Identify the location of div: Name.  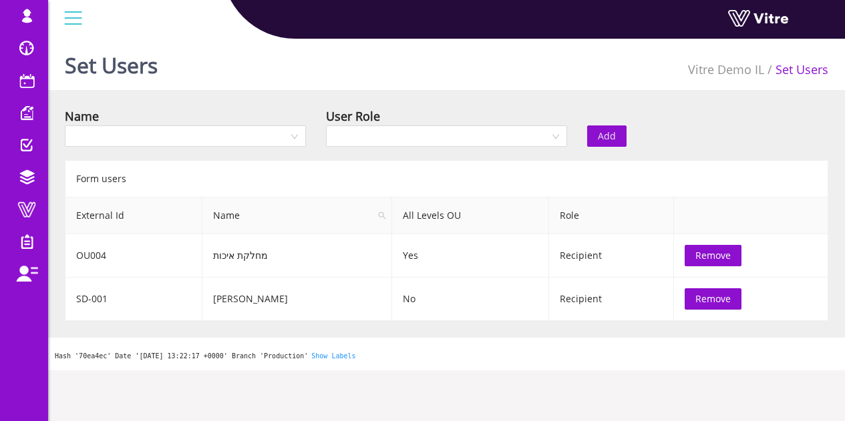
(81, 116).